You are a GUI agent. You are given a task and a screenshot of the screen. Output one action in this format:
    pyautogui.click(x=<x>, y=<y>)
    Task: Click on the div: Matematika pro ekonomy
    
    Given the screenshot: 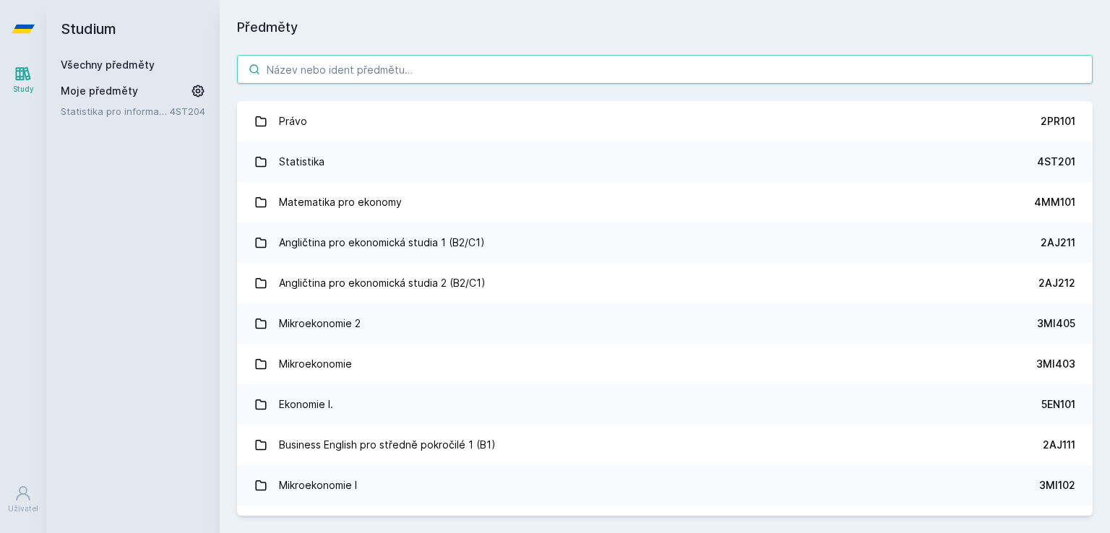 What is the action you would take?
    pyautogui.click(x=340, y=202)
    